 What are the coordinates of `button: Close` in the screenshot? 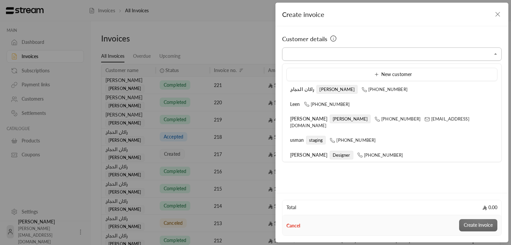 It's located at (495, 54).